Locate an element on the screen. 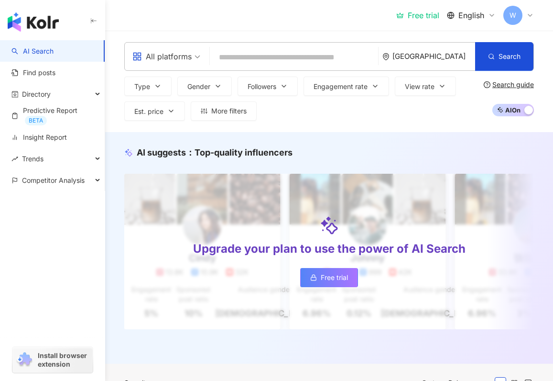 The height and width of the screenshot is (381, 553). span: Est. price is located at coordinates (149, 111).